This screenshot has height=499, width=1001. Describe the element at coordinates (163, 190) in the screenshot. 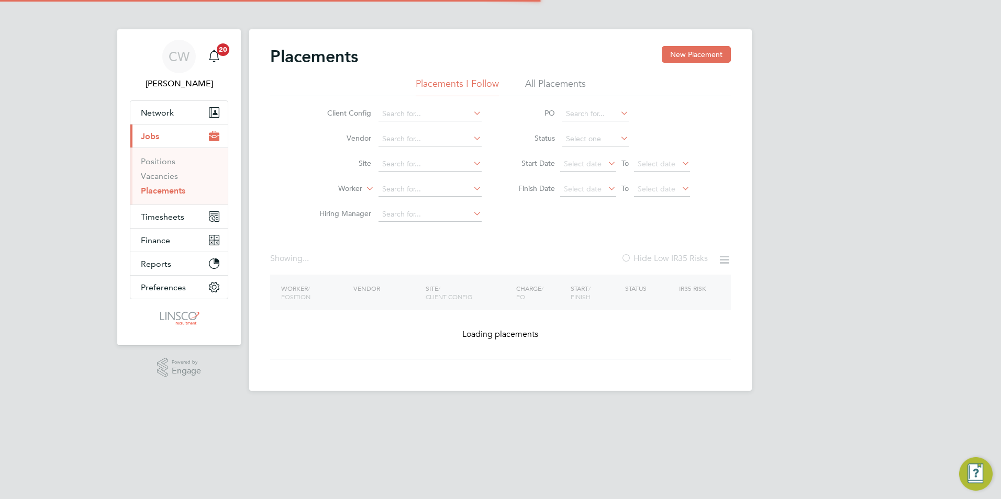

I see `a: Placements` at that location.